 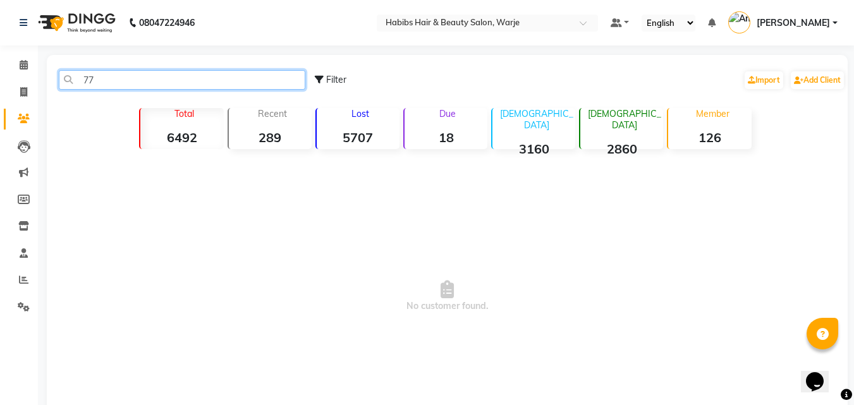 What do you see at coordinates (272, 114) in the screenshot?
I see `p: Recent` at bounding box center [272, 114].